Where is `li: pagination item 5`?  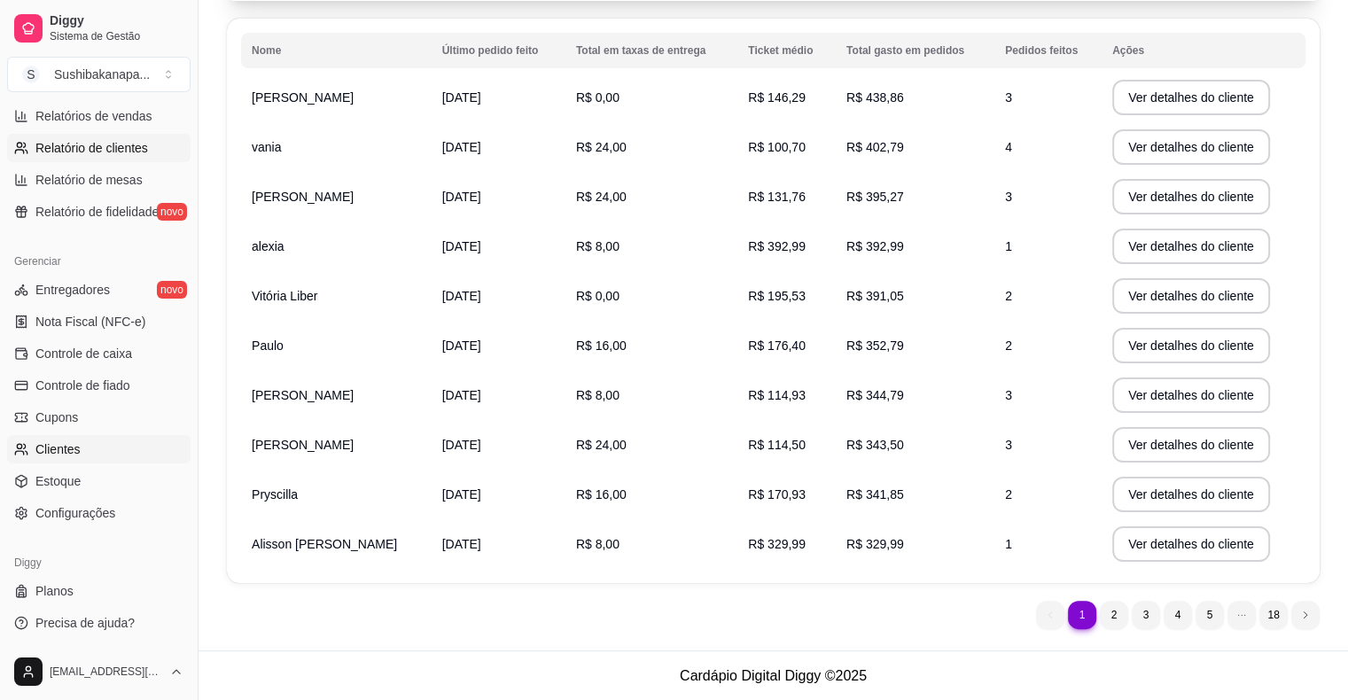 li: pagination item 5 is located at coordinates (1210, 615).